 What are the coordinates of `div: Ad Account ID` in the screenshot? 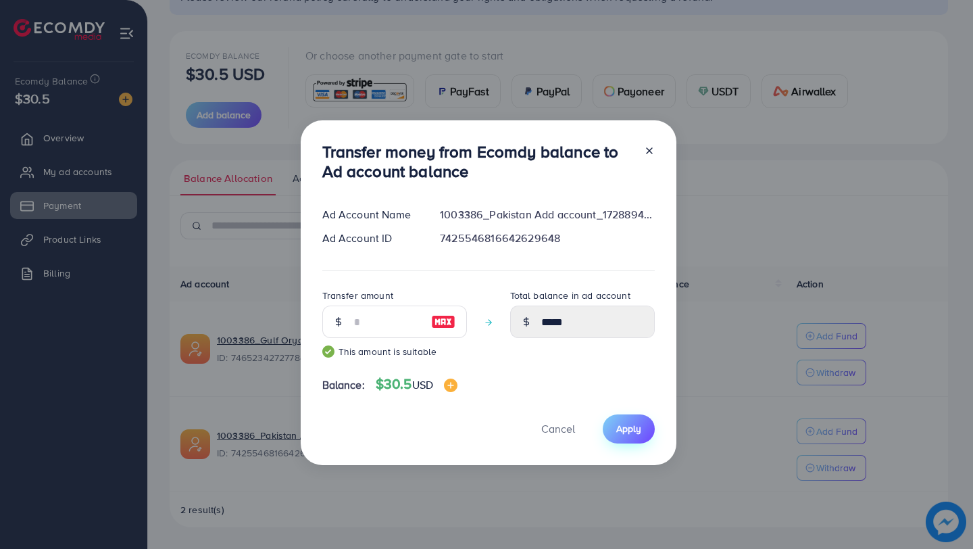 It's located at (370, 238).